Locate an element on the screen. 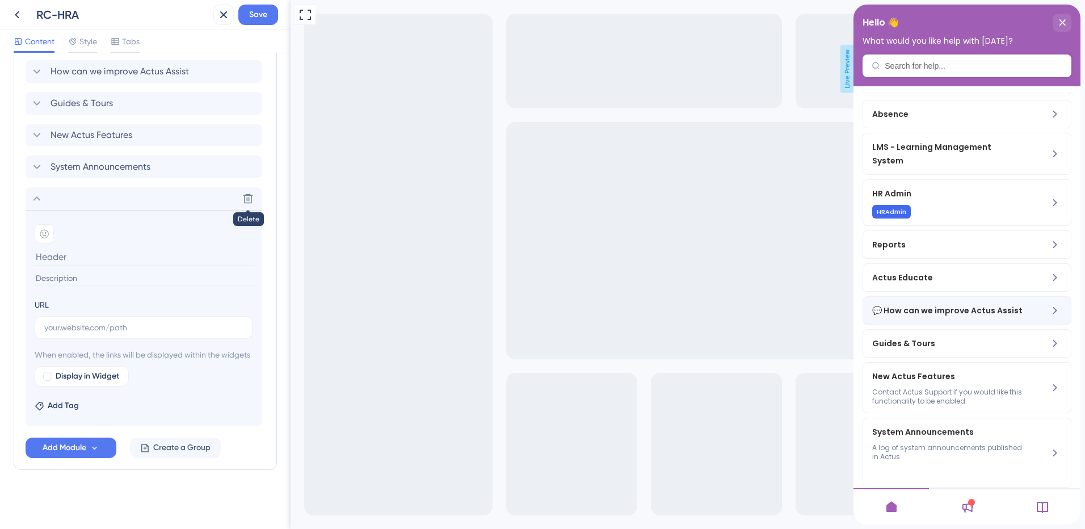 The height and width of the screenshot is (529, 1085). span: LMS - Learning Management System is located at coordinates (85, 149).